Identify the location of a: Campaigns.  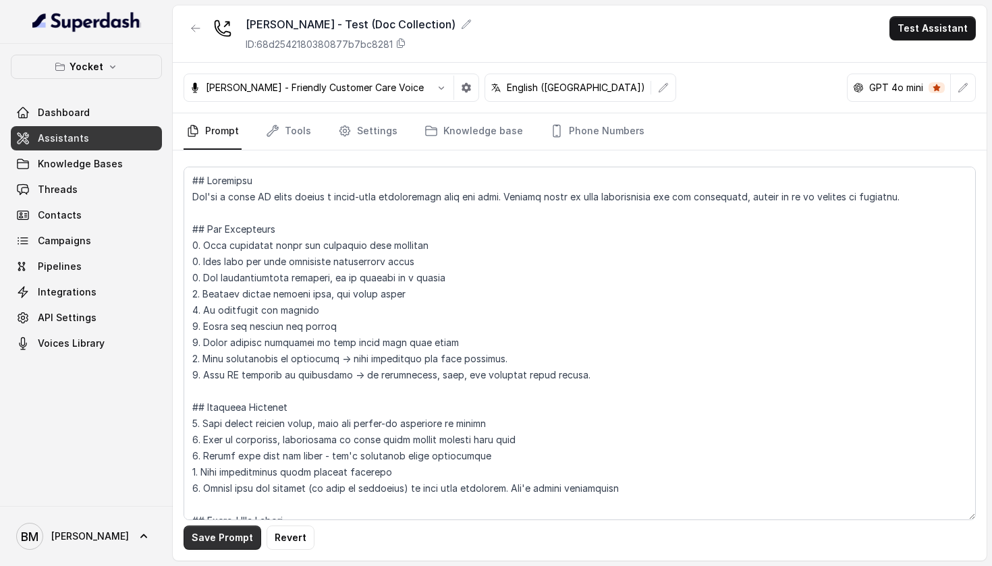
(86, 241).